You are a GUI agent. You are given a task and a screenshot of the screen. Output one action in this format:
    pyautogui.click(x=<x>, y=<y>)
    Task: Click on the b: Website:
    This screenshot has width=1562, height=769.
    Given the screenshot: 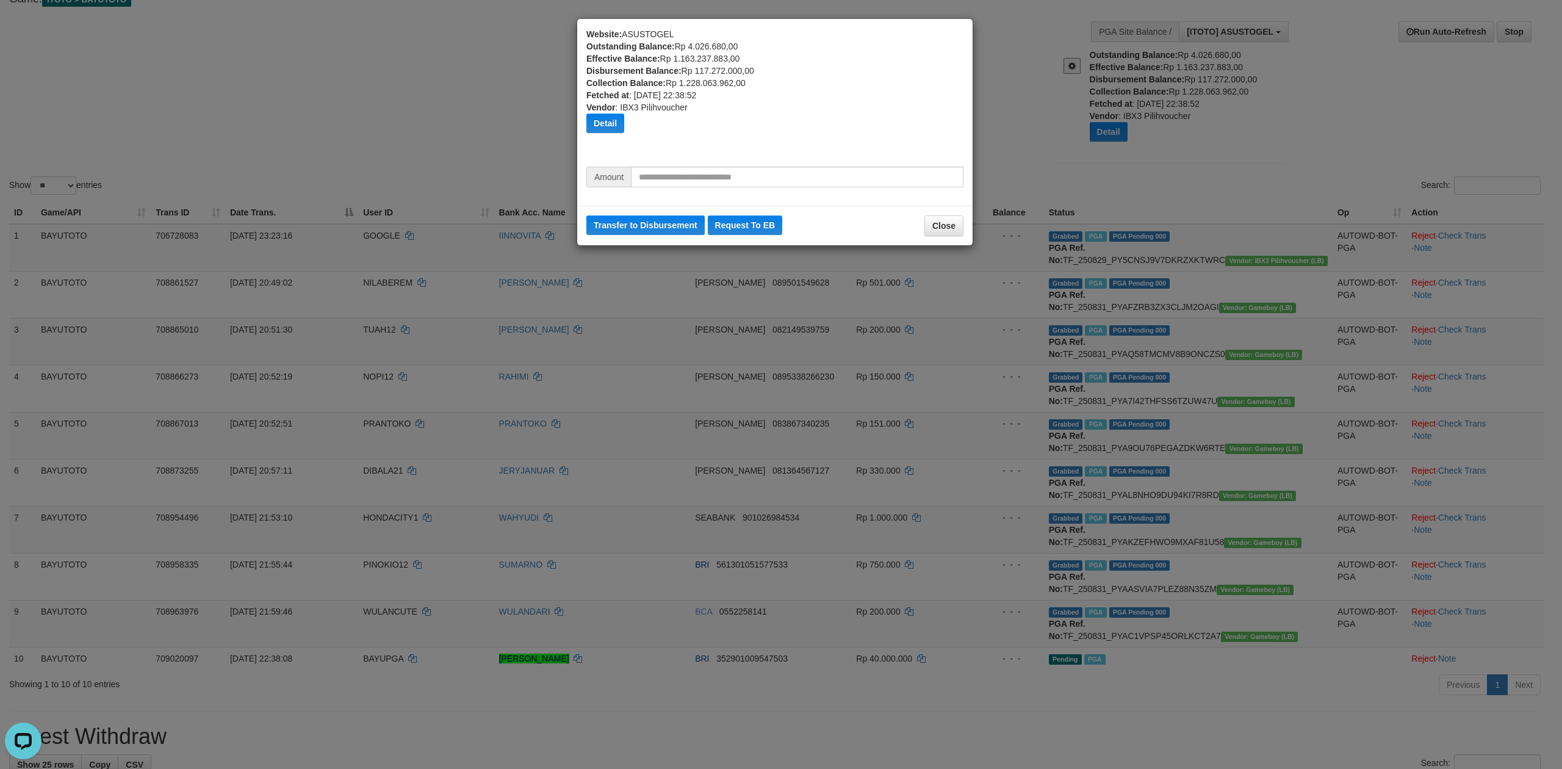 What is the action you would take?
    pyautogui.click(x=604, y=34)
    